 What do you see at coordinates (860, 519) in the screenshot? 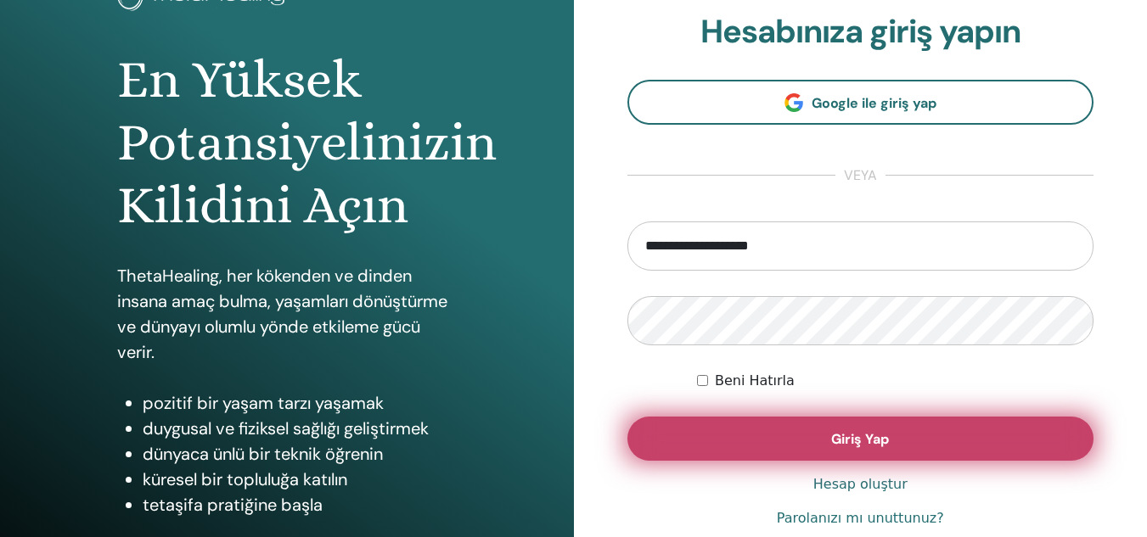
I see `a: Parolanızı mı unuttunuz?` at bounding box center [860, 519].